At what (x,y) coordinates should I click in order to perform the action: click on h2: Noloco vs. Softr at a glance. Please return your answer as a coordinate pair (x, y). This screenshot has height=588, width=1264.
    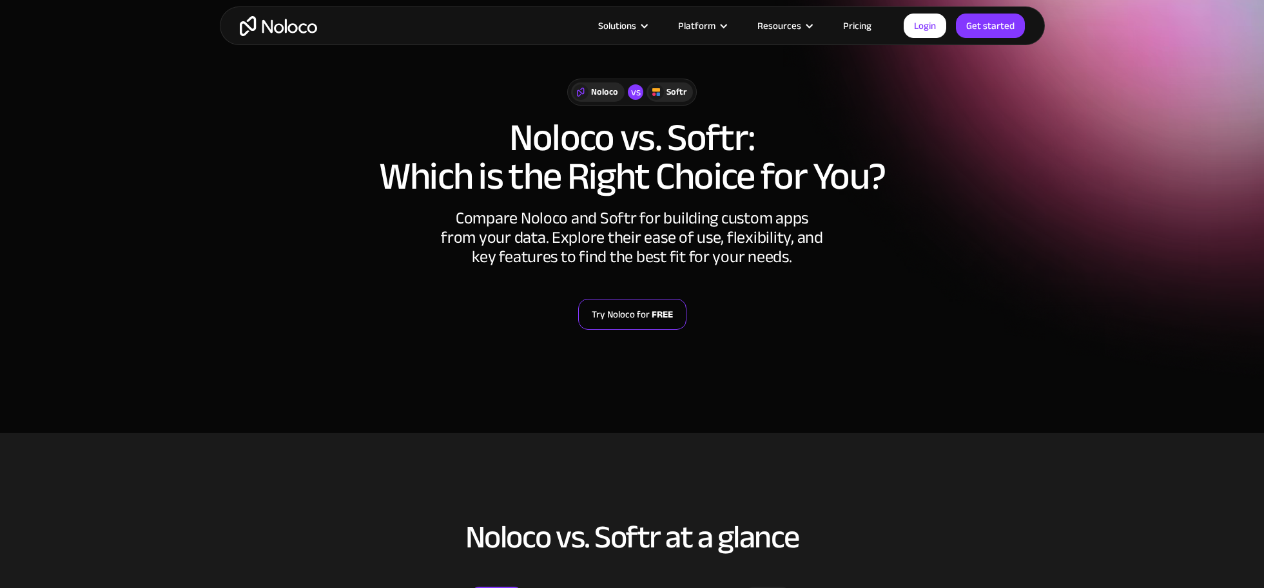
    Looking at the image, I should click on (632, 537).